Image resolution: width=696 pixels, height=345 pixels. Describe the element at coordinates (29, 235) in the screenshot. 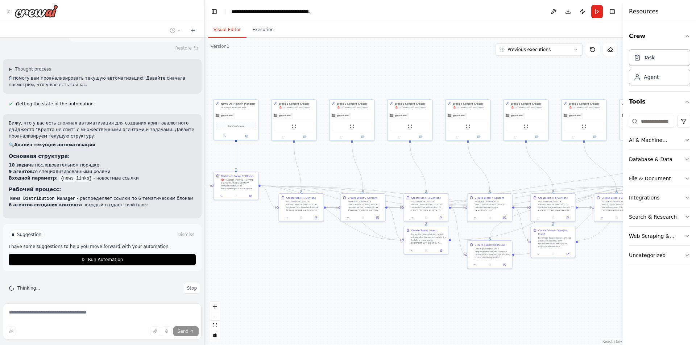

I see `span: Suggestion` at that location.